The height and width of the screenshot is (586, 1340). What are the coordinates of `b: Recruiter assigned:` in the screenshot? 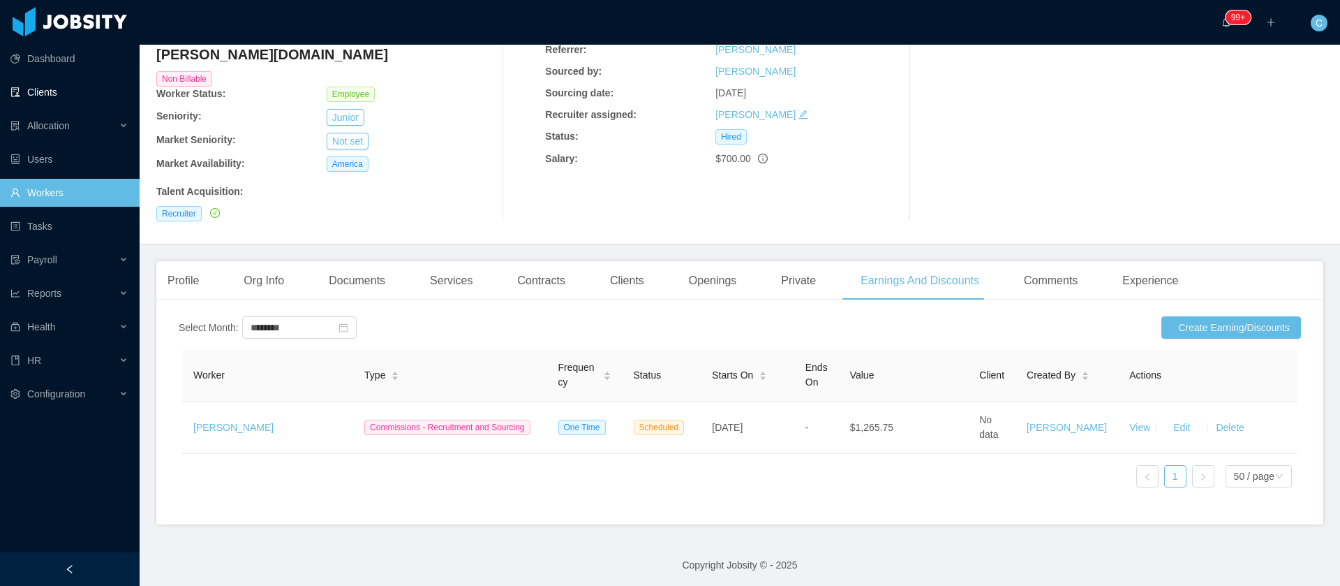 It's located at (590, 114).